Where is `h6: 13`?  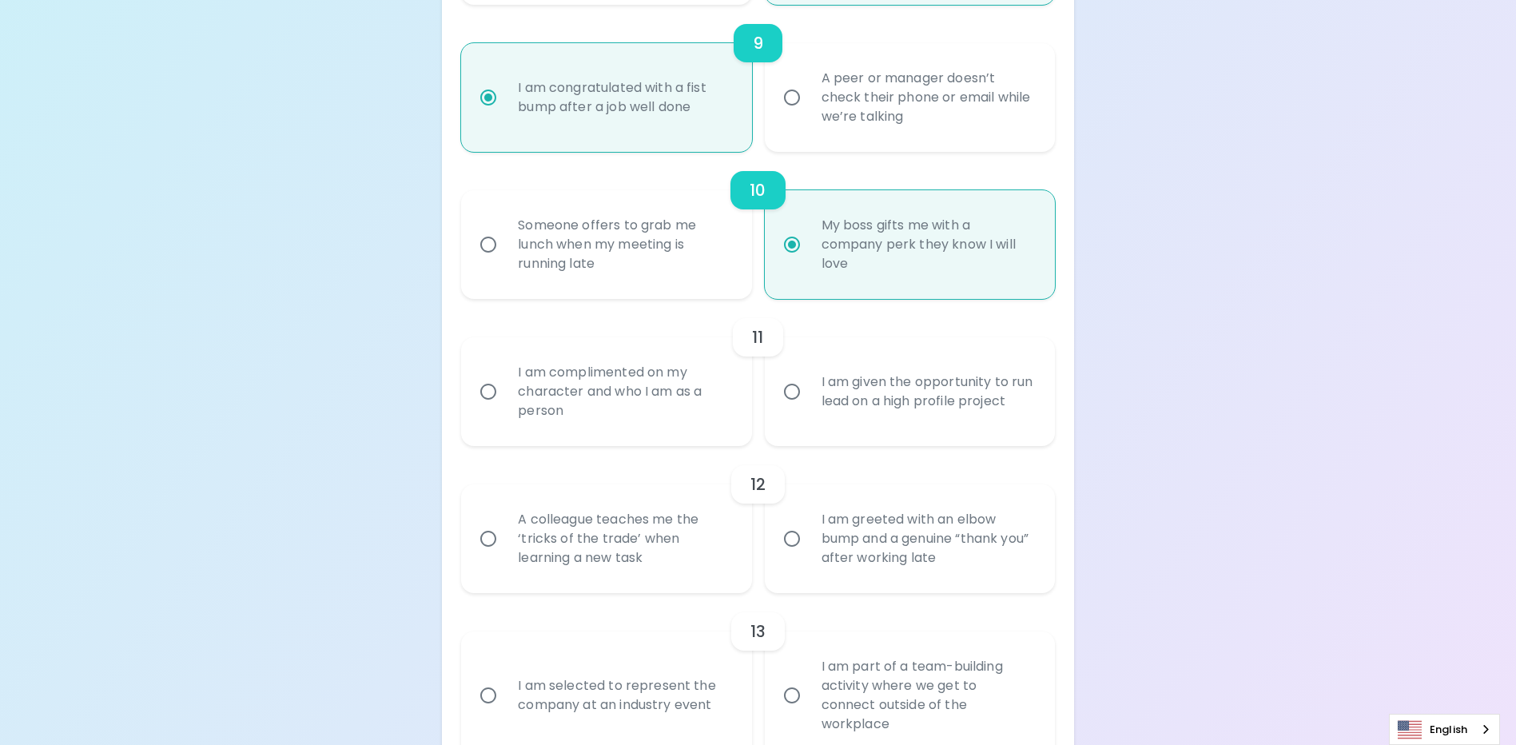 h6: 13 is located at coordinates (757, 631).